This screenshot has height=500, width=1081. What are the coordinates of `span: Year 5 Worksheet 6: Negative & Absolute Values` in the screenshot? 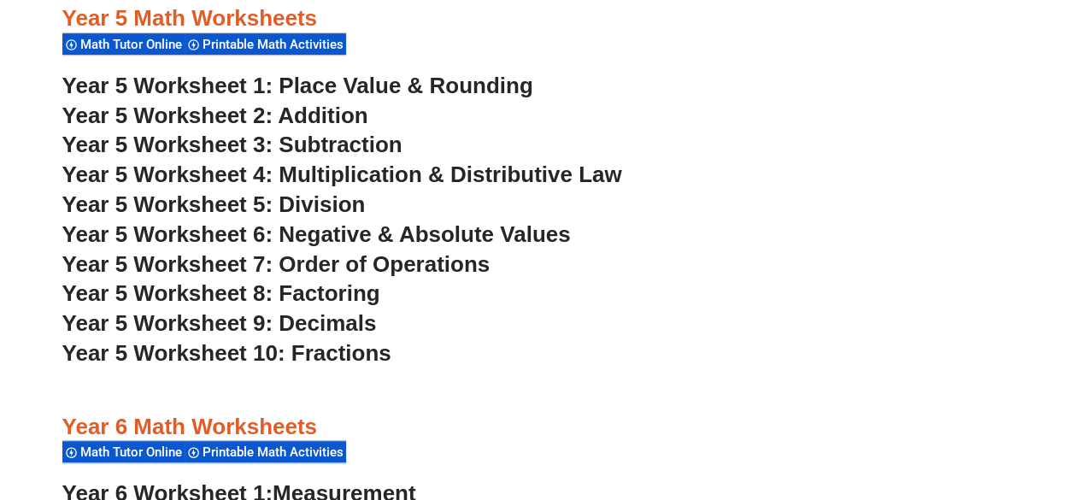 It's located at (316, 234).